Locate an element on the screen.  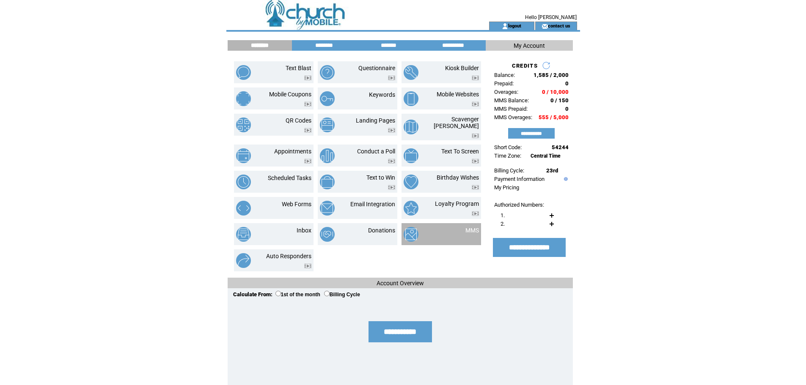
a: Text to Win is located at coordinates (381, 178).